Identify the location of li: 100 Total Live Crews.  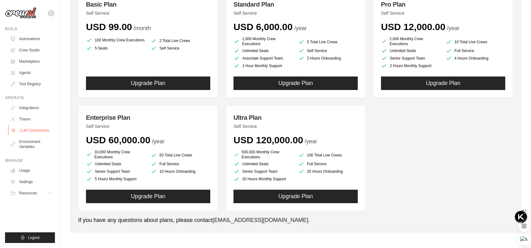
(328, 155).